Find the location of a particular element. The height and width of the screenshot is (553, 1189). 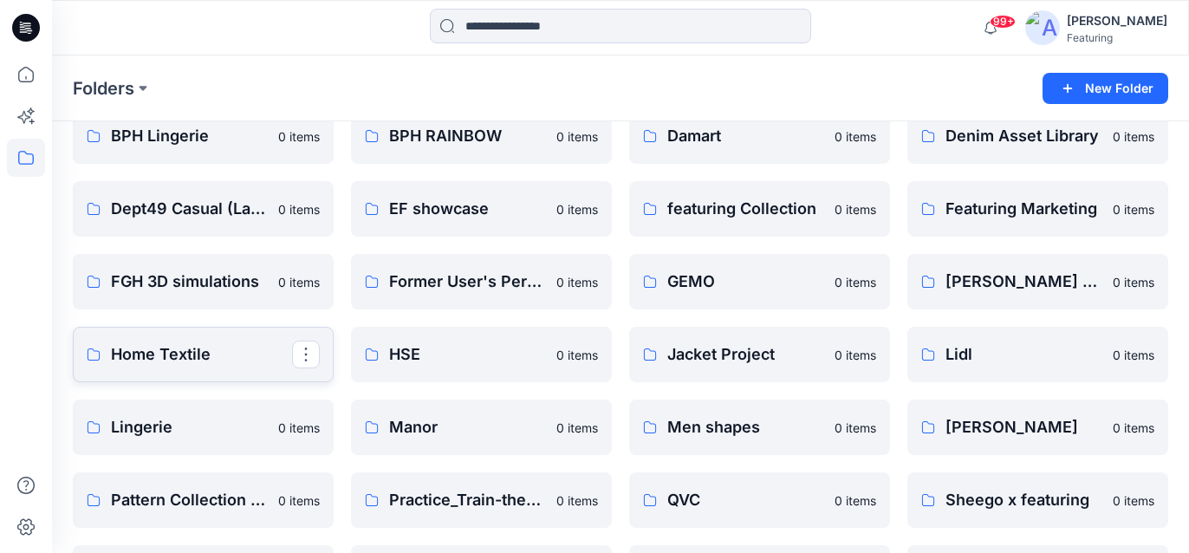

a: BPH Lingerie0 items is located at coordinates (203, 136).